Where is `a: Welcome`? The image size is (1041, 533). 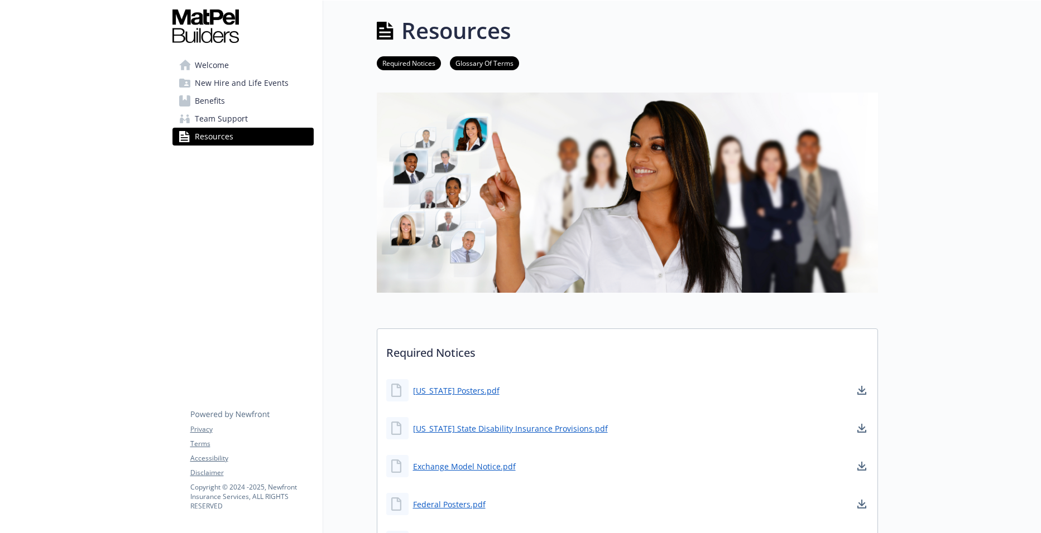 a: Welcome is located at coordinates (243, 65).